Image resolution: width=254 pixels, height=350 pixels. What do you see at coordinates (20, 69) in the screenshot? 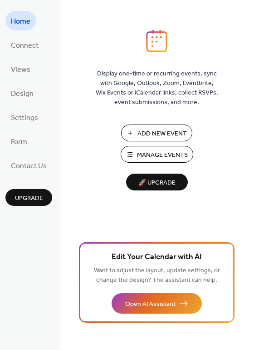
I see `span: Views` at bounding box center [20, 69].